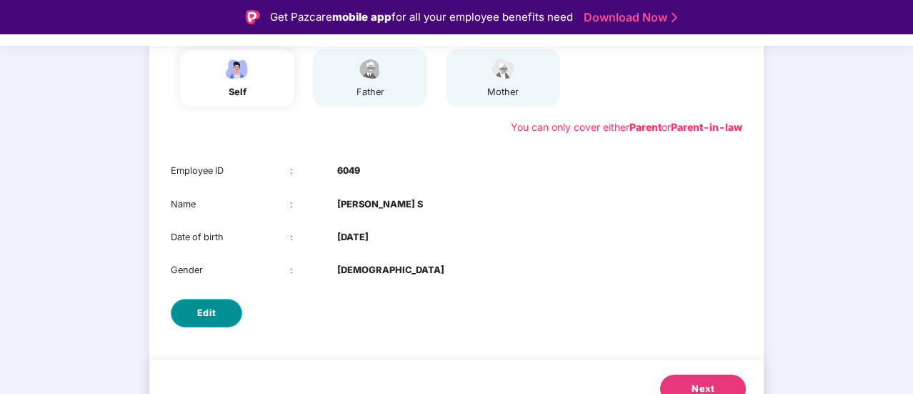 The width and height of the screenshot is (913, 394). What do you see at coordinates (206, 313) in the screenshot?
I see `span: Edit` at bounding box center [206, 313].